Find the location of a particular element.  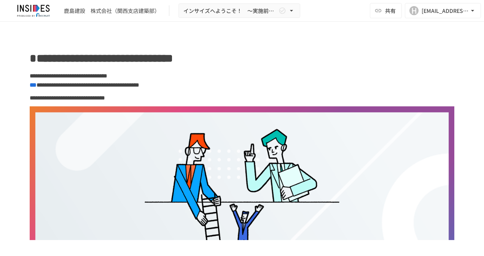

img: JmGSPSkPjKwBq77AtHmwC7bJguQHJlCRQfAXtnx4WuV is located at coordinates (33, 11).